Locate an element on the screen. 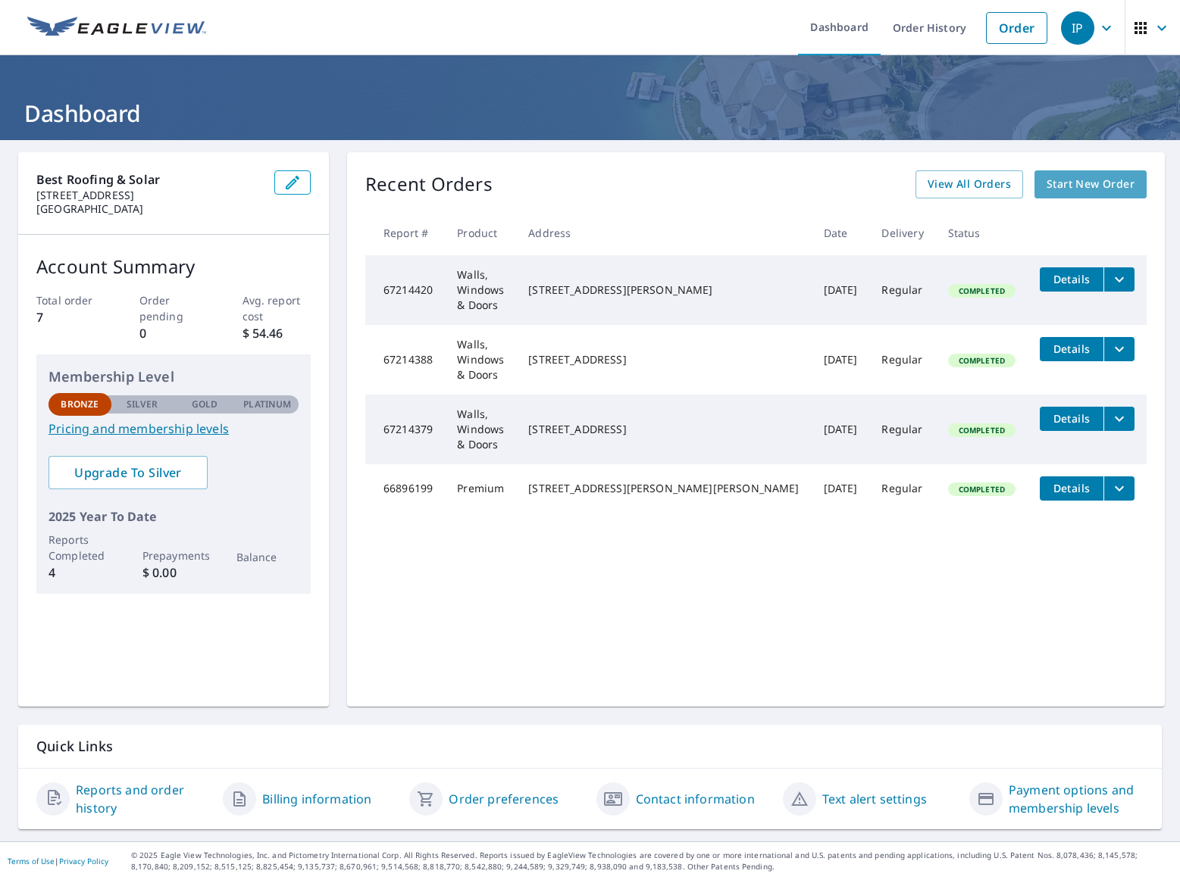  a: Contact information is located at coordinates (695, 799).